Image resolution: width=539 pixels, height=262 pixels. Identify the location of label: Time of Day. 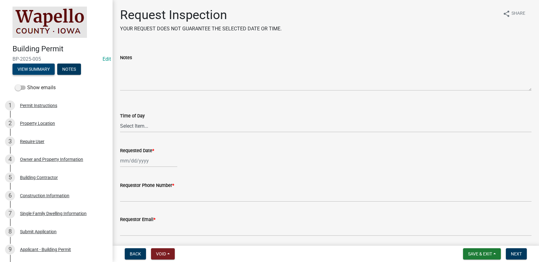
(132, 116).